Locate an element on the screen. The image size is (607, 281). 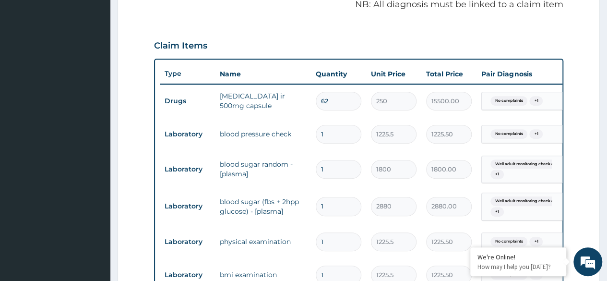
img: d_794563401_company_1708531726252_794563401 is located at coordinates (28, 60).